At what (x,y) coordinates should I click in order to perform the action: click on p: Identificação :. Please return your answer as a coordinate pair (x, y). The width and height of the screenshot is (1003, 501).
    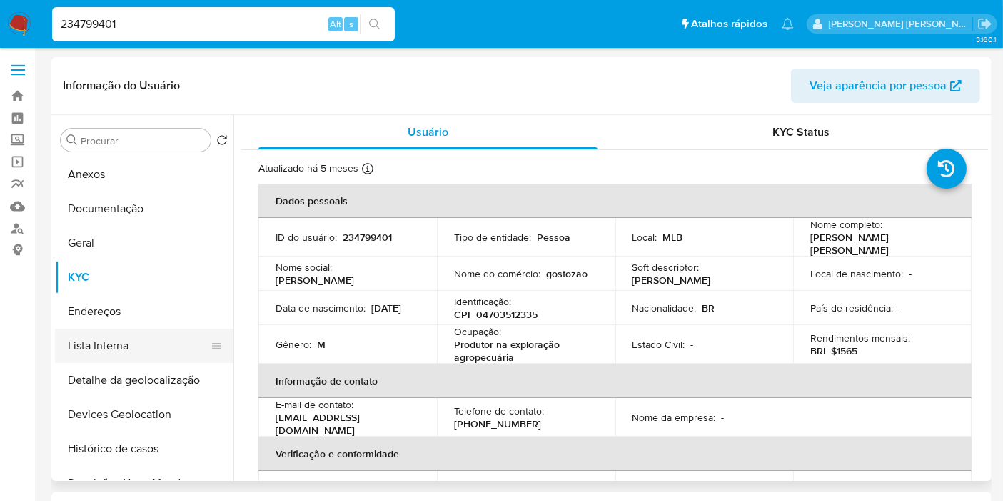
    Looking at the image, I should click on (483, 301).